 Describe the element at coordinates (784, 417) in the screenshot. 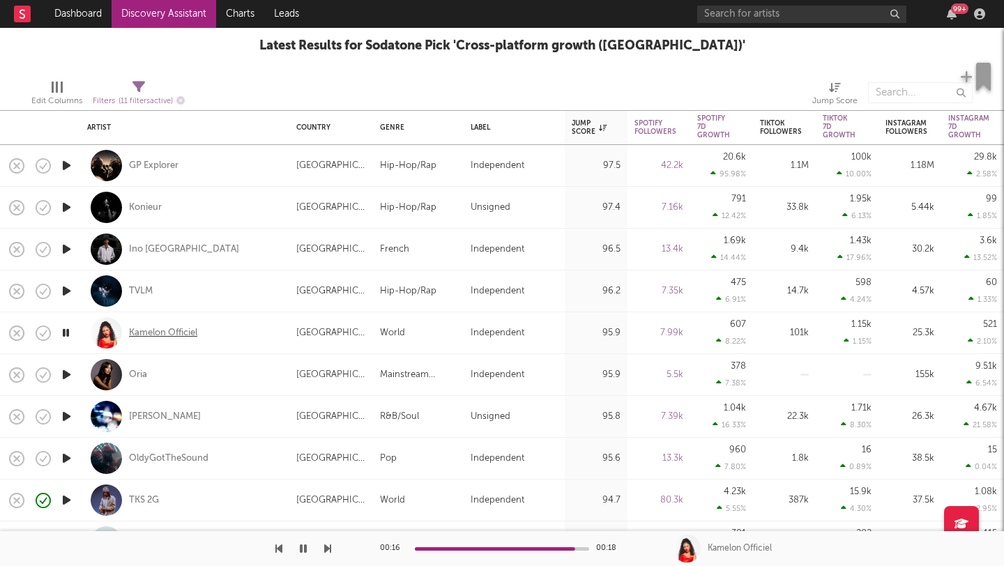

I see `div: 22.3k` at that location.